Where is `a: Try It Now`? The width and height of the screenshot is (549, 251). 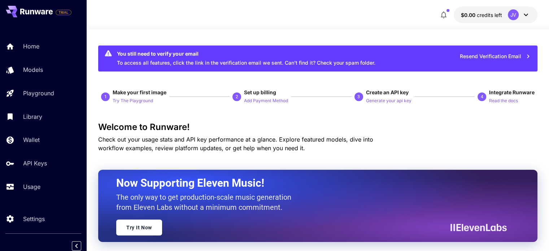
a: Try It Now is located at coordinates (139, 227).